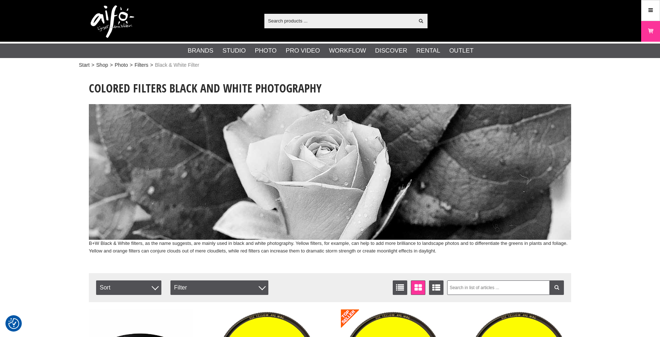 The width and height of the screenshot is (660, 337). Describe the element at coordinates (436, 287) in the screenshot. I see `a: Extended list` at that location.